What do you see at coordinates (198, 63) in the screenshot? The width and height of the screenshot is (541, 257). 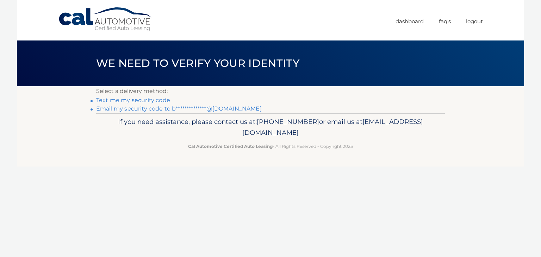 I see `span: We need to verify your identity` at bounding box center [198, 63].